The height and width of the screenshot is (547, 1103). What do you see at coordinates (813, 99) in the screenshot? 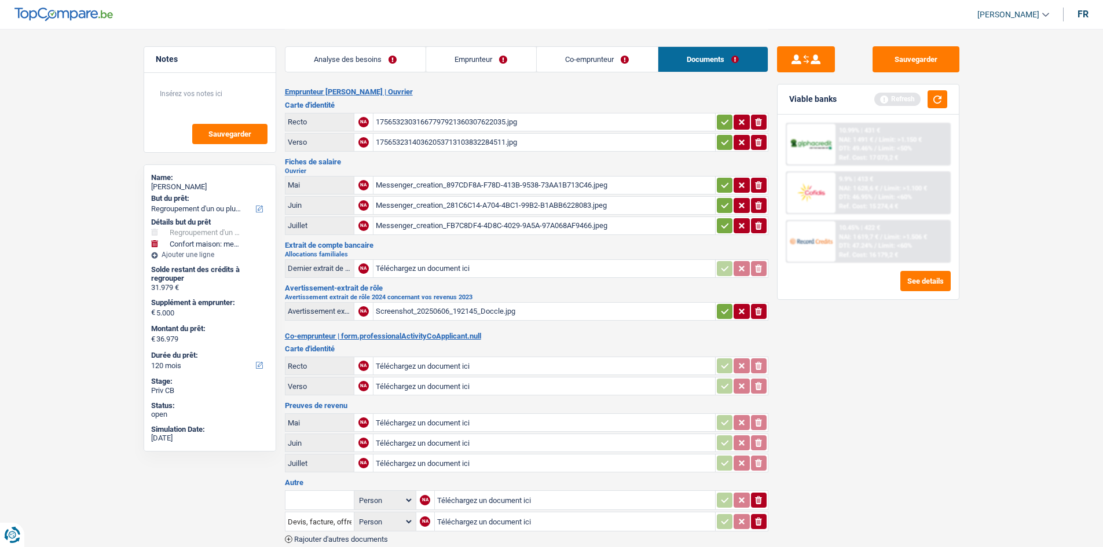
I see `div: Viable banks` at bounding box center [813, 99].